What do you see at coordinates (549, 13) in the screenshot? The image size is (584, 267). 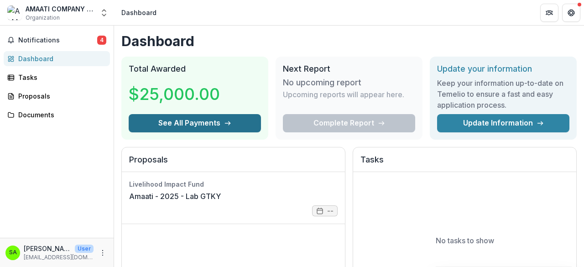 I see `button: Partners` at bounding box center [549, 13].